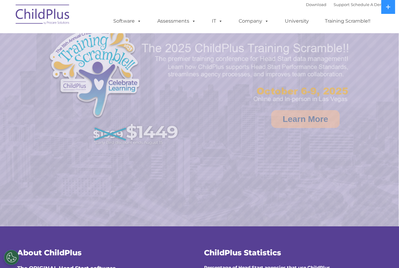 The image size is (399, 268). I want to click on a: Learn More, so click(305, 119).